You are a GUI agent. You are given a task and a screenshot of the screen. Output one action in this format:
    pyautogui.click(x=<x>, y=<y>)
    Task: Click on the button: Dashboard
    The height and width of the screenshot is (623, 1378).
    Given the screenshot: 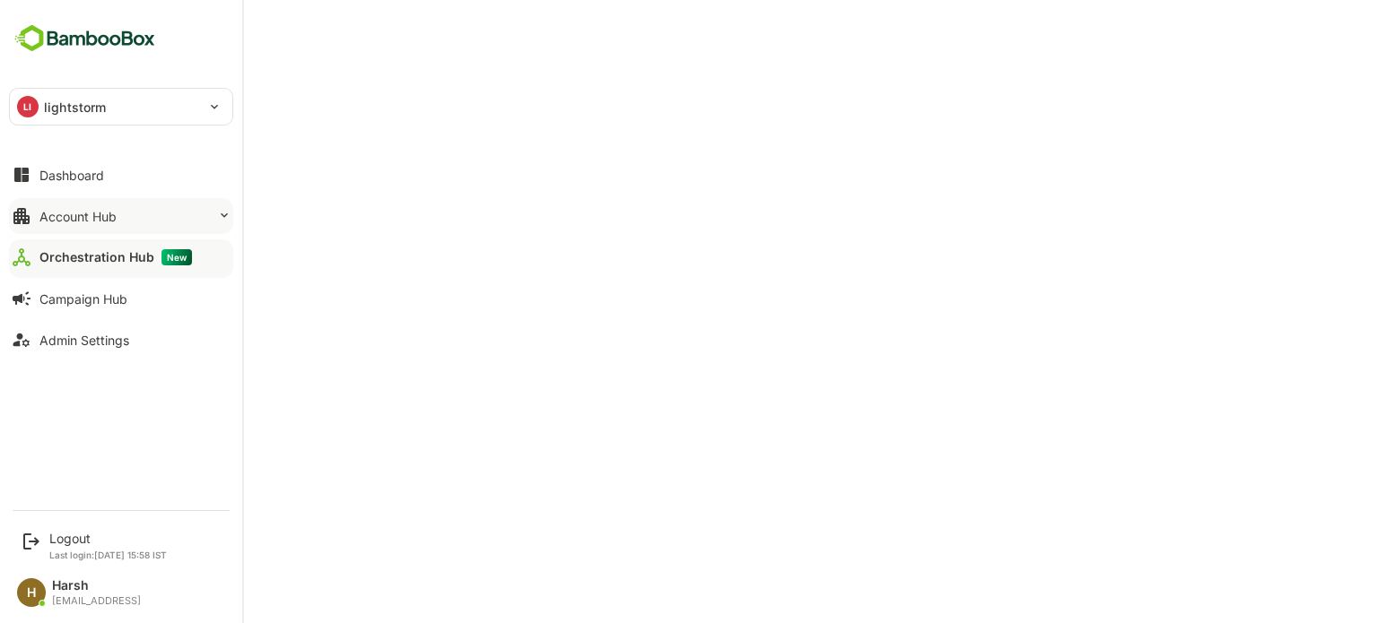 What is the action you would take?
    pyautogui.click(x=121, y=175)
    